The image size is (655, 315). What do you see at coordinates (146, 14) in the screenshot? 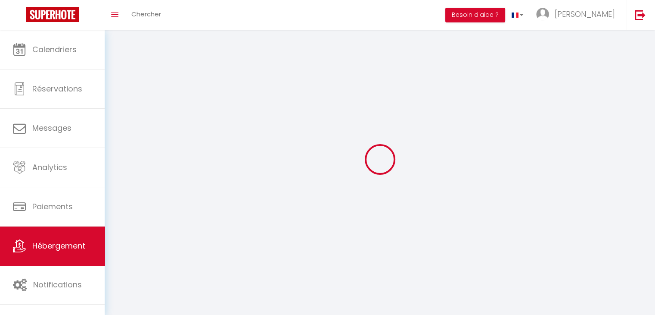
I see `span: Chercher` at bounding box center [146, 14].